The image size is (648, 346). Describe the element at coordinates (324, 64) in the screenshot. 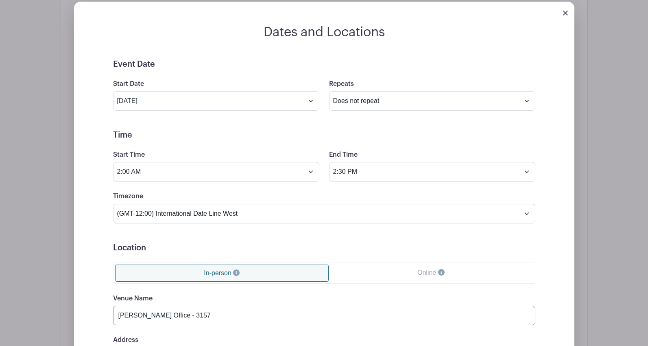

I see `h5: Event Date` at that location.